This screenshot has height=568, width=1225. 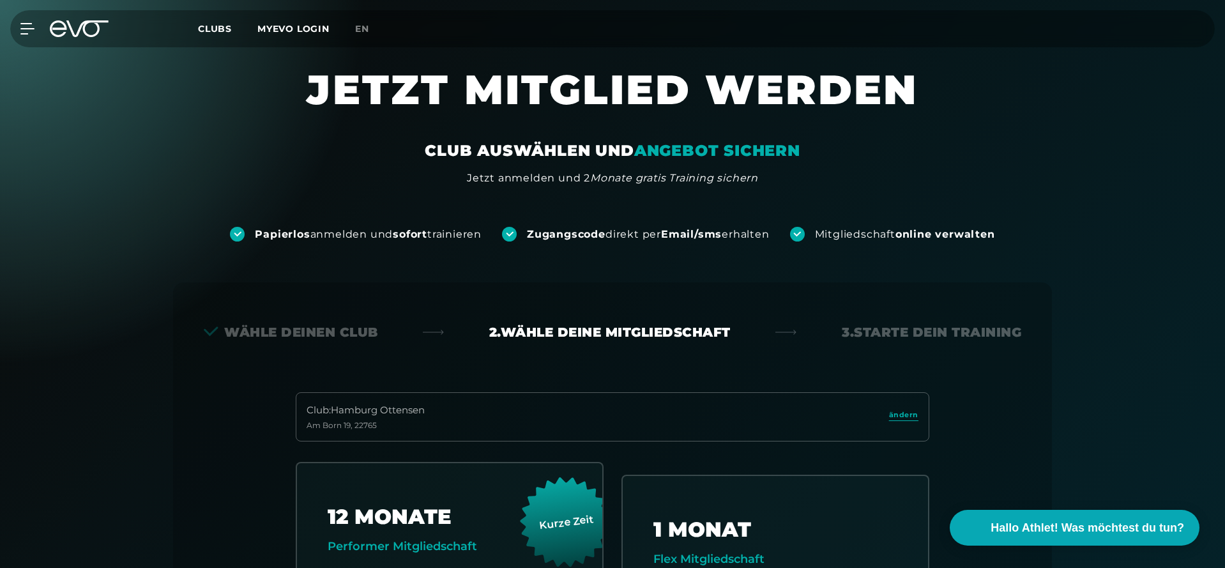 I want to click on div: Jetzt anmelden und 2, so click(x=613, y=178).